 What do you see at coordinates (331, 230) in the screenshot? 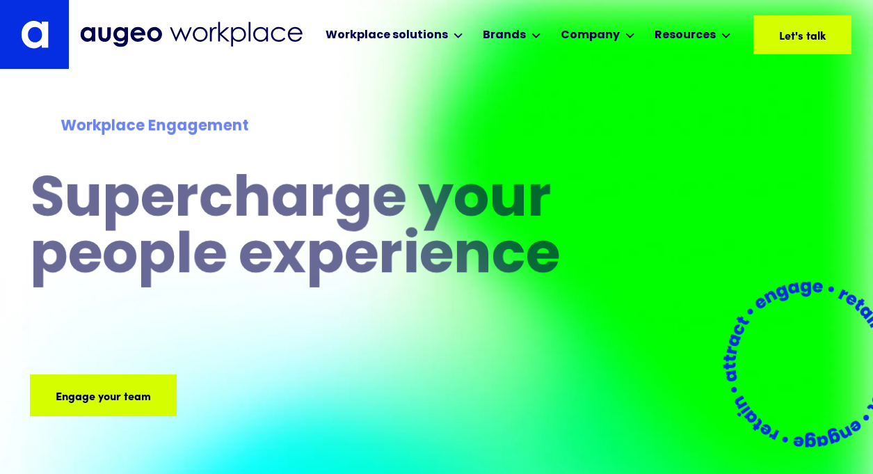
I see `h1: Supercharge your people experience` at bounding box center [331, 230].